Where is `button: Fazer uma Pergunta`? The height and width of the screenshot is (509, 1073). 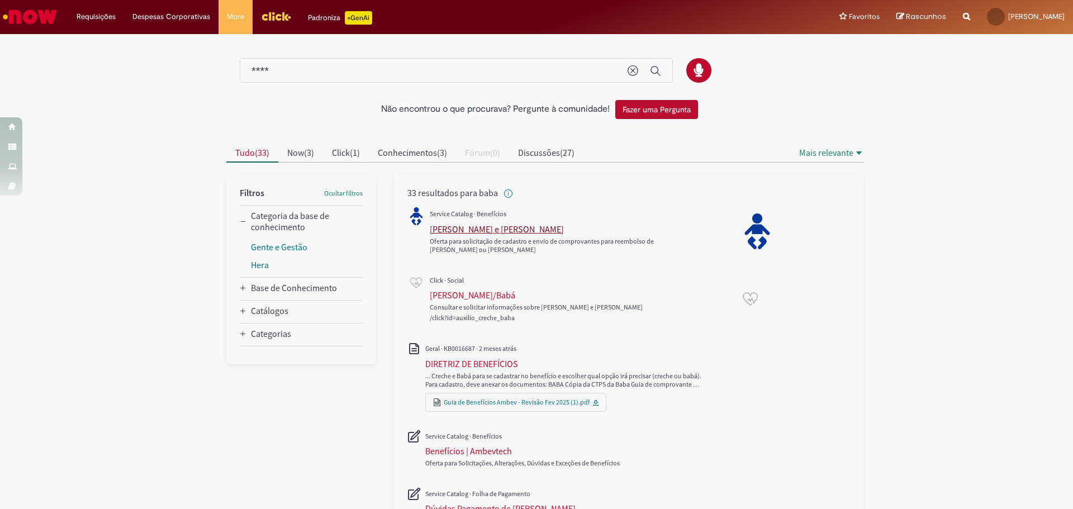 button: Fazer uma Pergunta is located at coordinates (657, 110).